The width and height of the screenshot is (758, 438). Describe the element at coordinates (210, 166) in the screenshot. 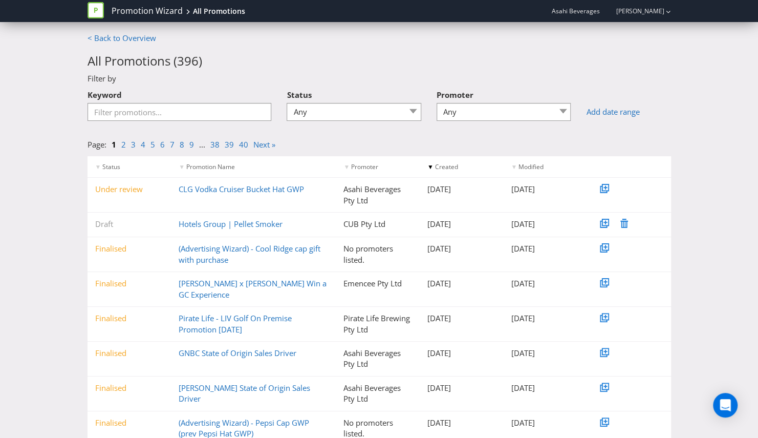

I see `span: Promotion Name` at that location.